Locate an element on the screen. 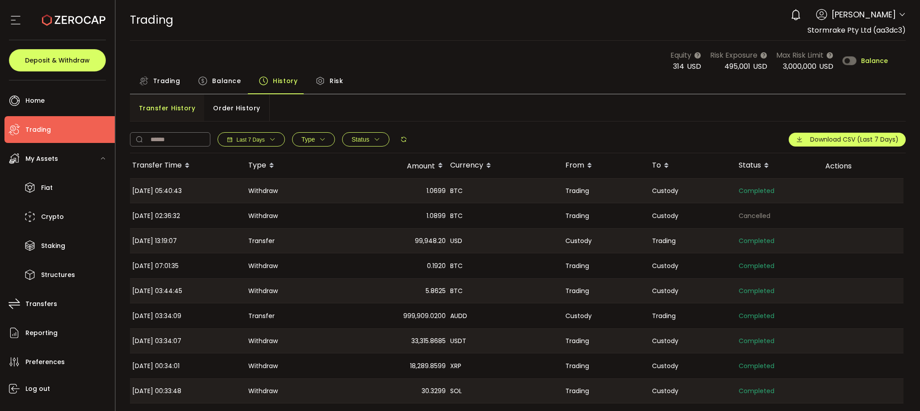 This screenshot has height=411, width=920. div: Actions is located at coordinates (863, 166).